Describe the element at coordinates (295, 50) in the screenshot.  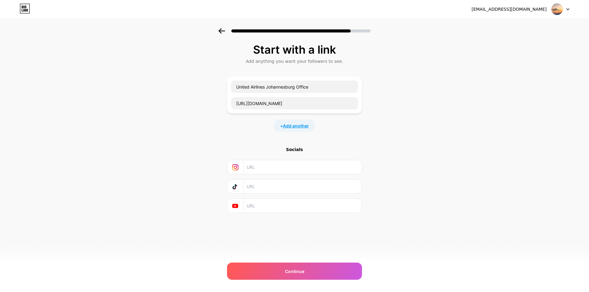
I see `div: Start with a link` at that location.